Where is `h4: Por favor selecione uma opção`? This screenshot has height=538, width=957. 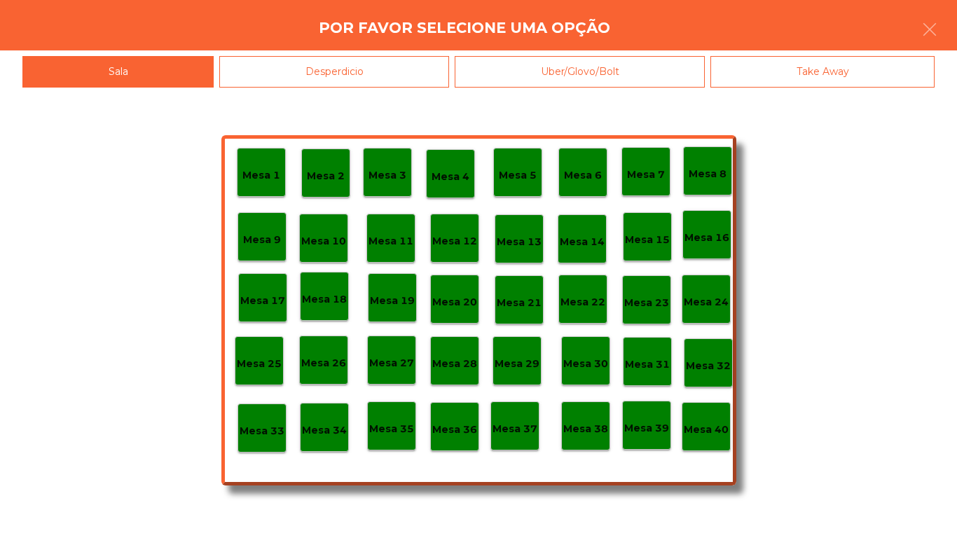
h4: Por favor selecione uma opção is located at coordinates (464, 28).